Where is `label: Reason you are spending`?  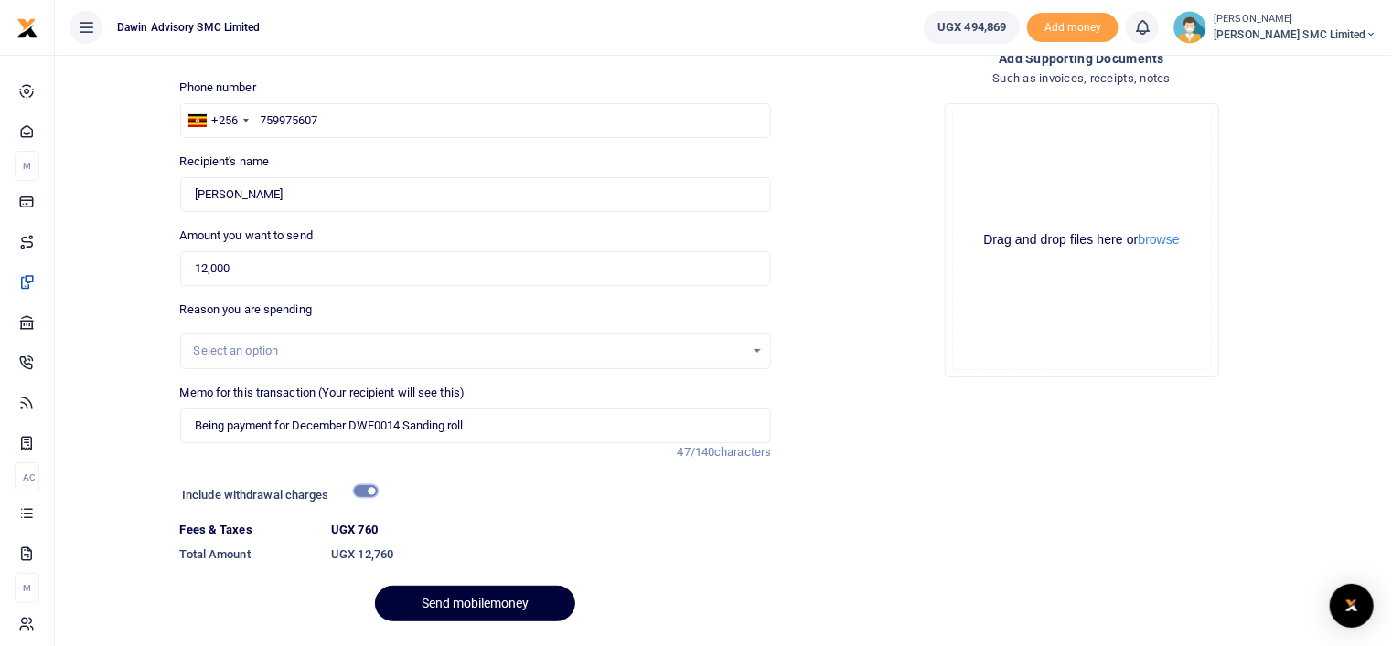
label: Reason you are spending is located at coordinates (246, 310).